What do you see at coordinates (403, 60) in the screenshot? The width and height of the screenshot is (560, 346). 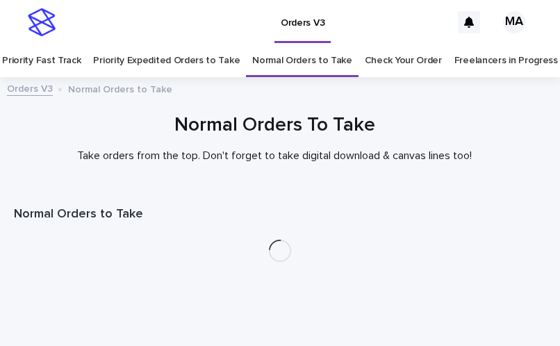 I see `a: Check Your Order` at bounding box center [403, 60].